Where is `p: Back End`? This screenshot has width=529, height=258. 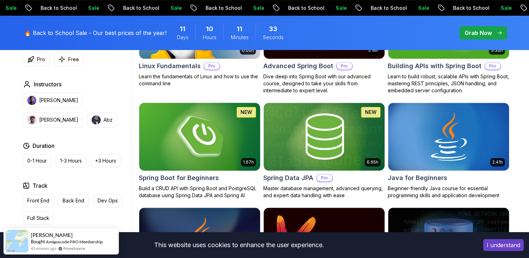 p: Back End is located at coordinates (73, 201).